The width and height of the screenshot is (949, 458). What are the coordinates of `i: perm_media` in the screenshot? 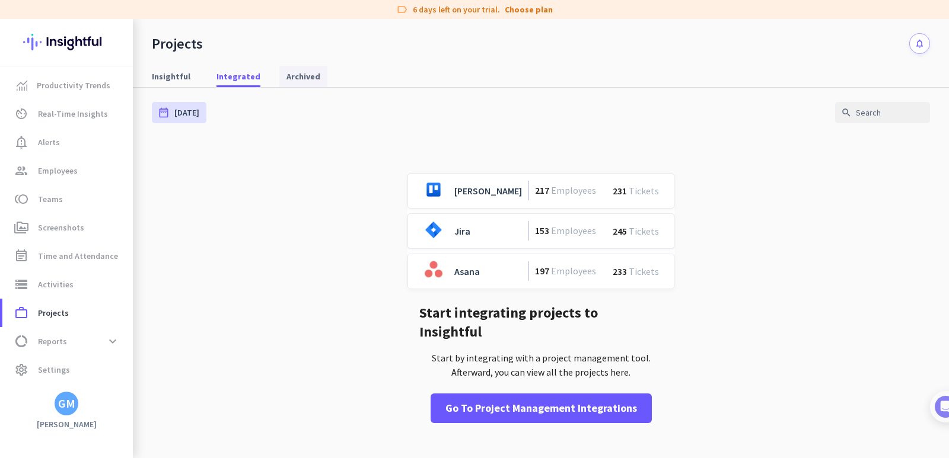 It's located at (21, 228).